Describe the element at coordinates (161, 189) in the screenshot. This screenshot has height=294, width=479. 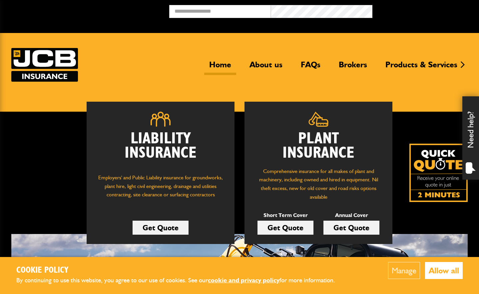
I see `p: Employers' and Public Liability insurance for groundworks, plant hire, light civil engineering, d...` at that location.